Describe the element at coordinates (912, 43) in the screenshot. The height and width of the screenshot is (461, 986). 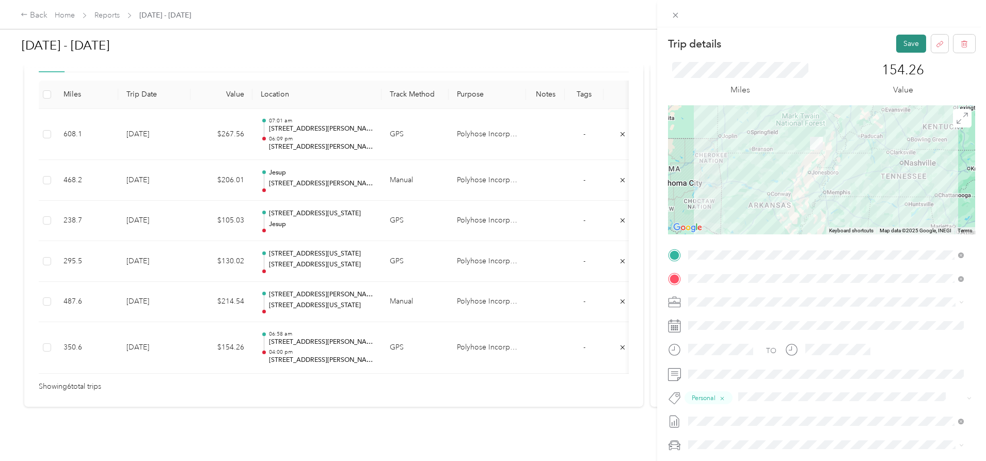
I see `button: Save` at that location.